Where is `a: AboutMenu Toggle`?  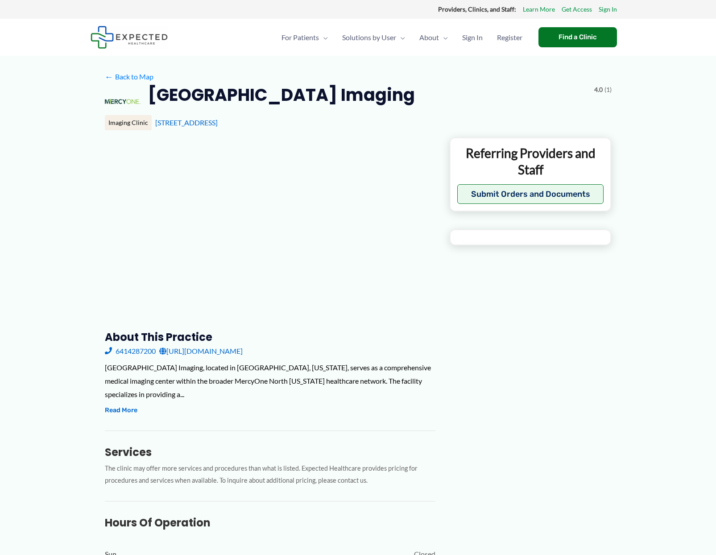 a: AboutMenu Toggle is located at coordinates (434, 37).